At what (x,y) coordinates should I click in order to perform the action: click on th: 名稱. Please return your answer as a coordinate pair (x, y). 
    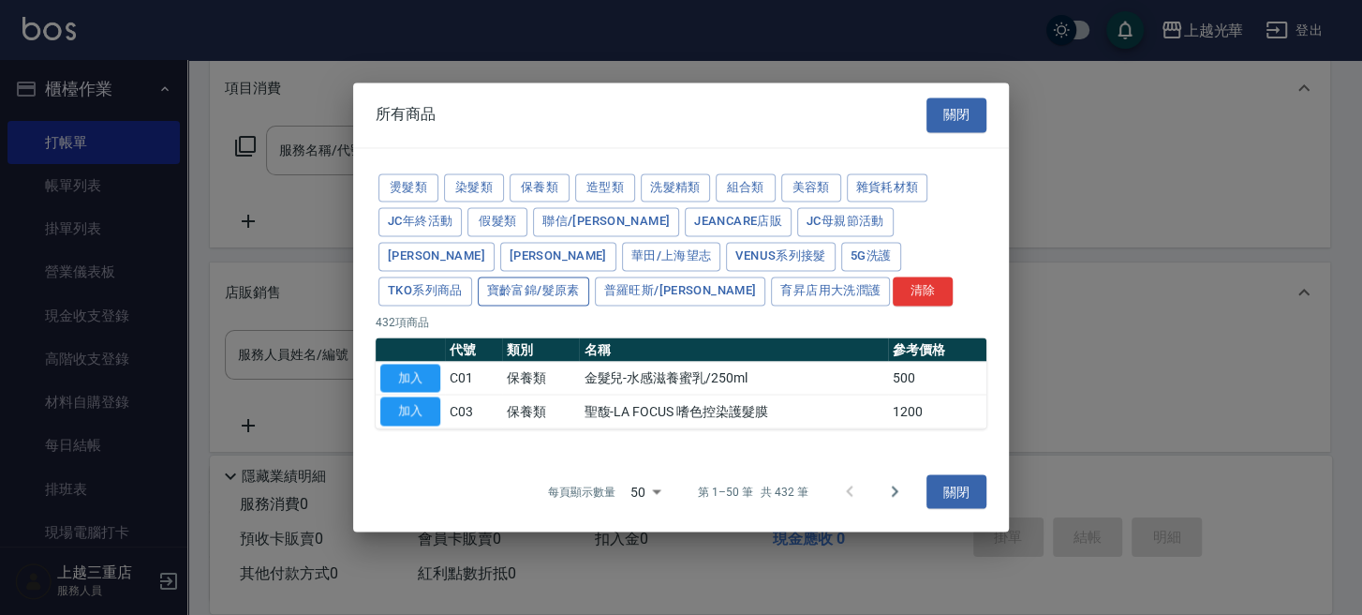
    Looking at the image, I should click on (733, 349).